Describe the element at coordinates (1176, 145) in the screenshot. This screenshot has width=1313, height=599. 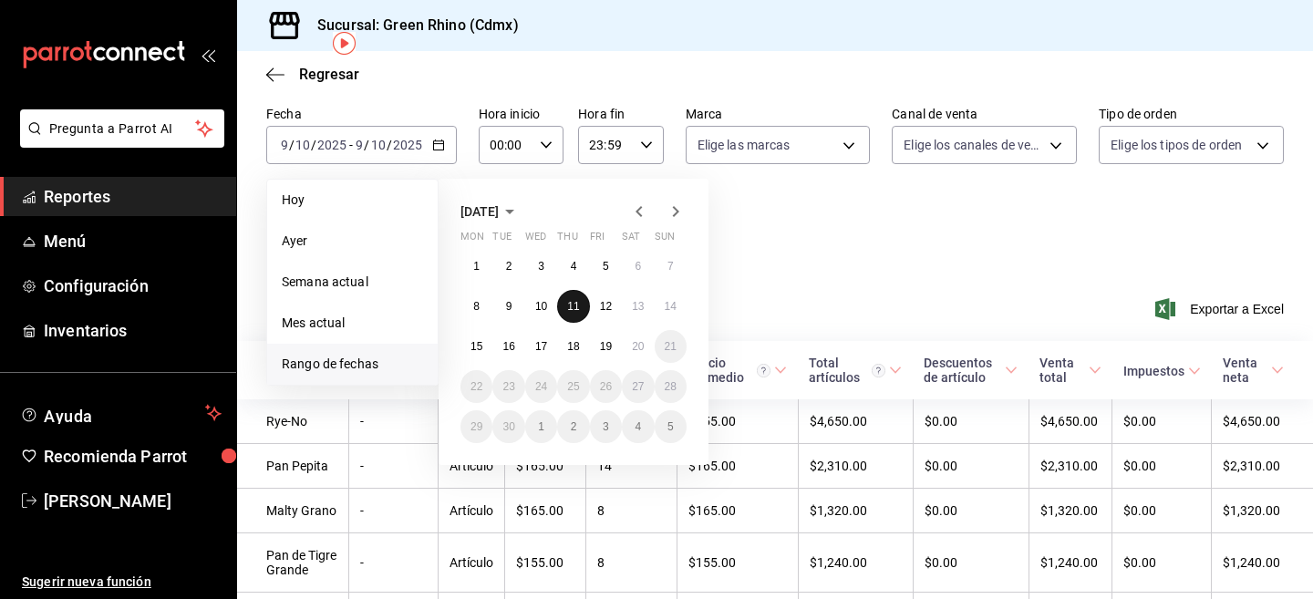
I see `span: Elige los tipos de orden` at that location.